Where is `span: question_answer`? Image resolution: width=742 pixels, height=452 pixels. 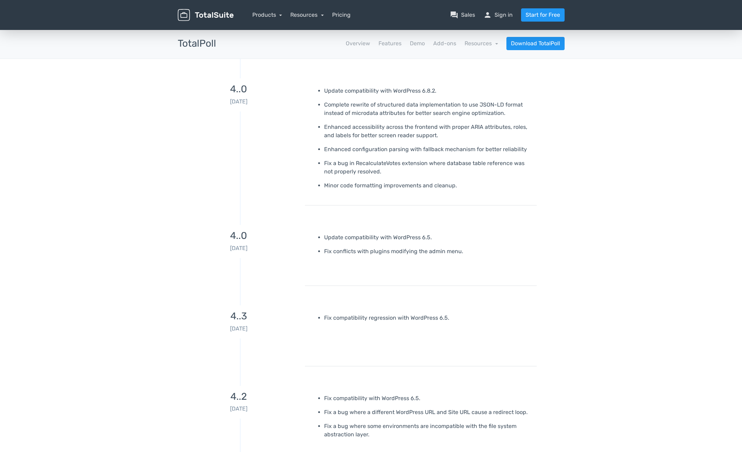
span: question_answer is located at coordinates (454, 15).